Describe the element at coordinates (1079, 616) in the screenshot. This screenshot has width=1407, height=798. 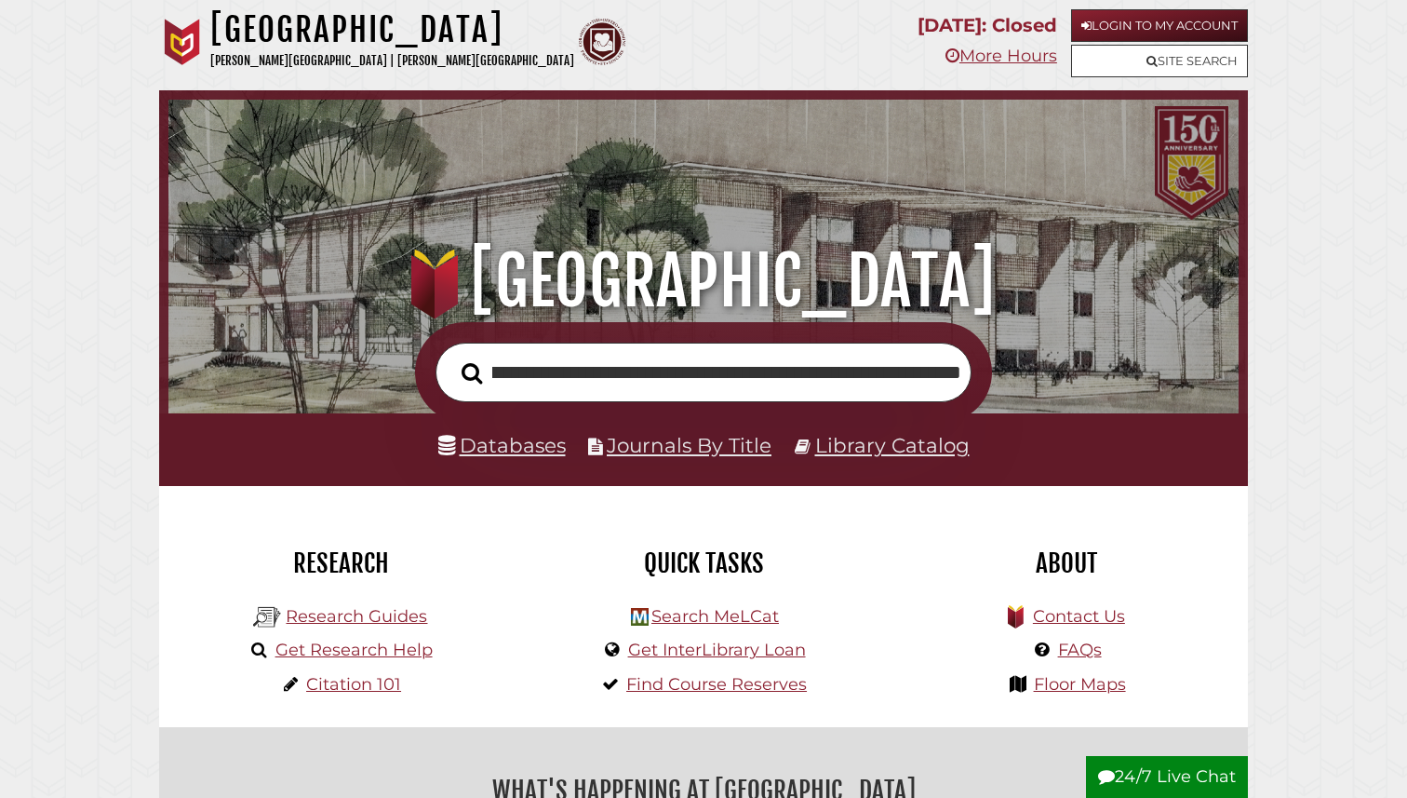
I see `a: Contact Us` at that location.